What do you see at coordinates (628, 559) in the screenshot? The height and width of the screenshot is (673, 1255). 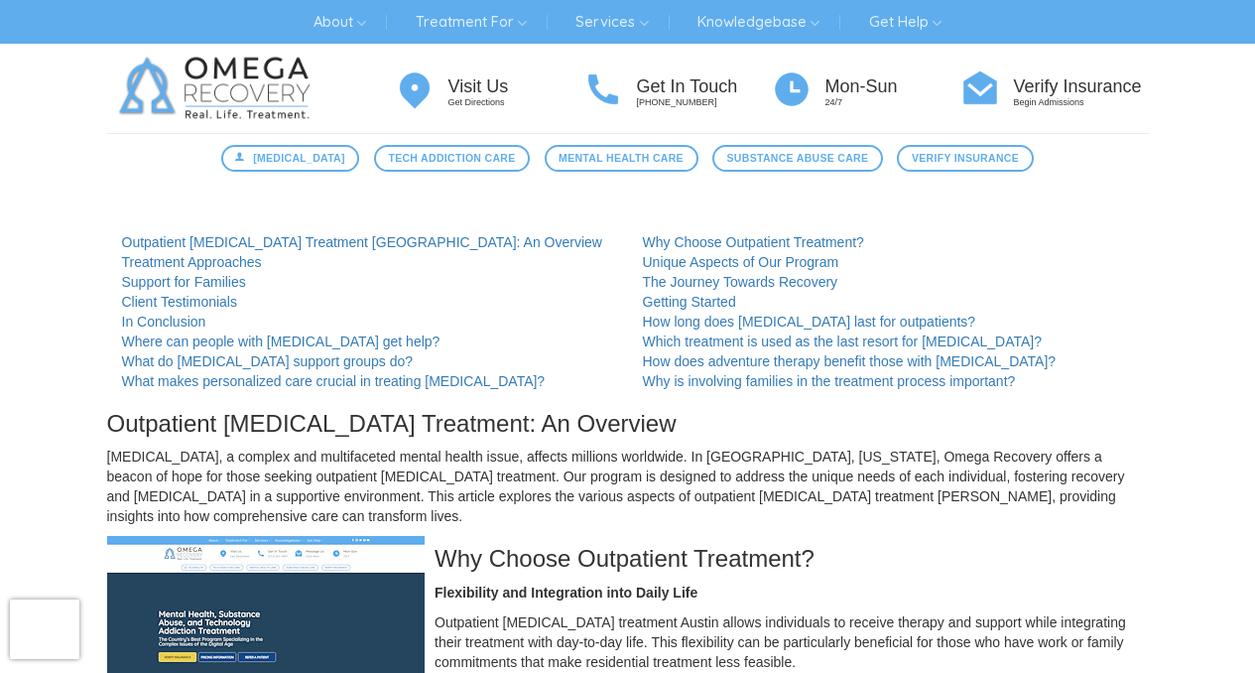 I see `h3: Why Choose Outpatient Treatment?` at bounding box center [628, 559].